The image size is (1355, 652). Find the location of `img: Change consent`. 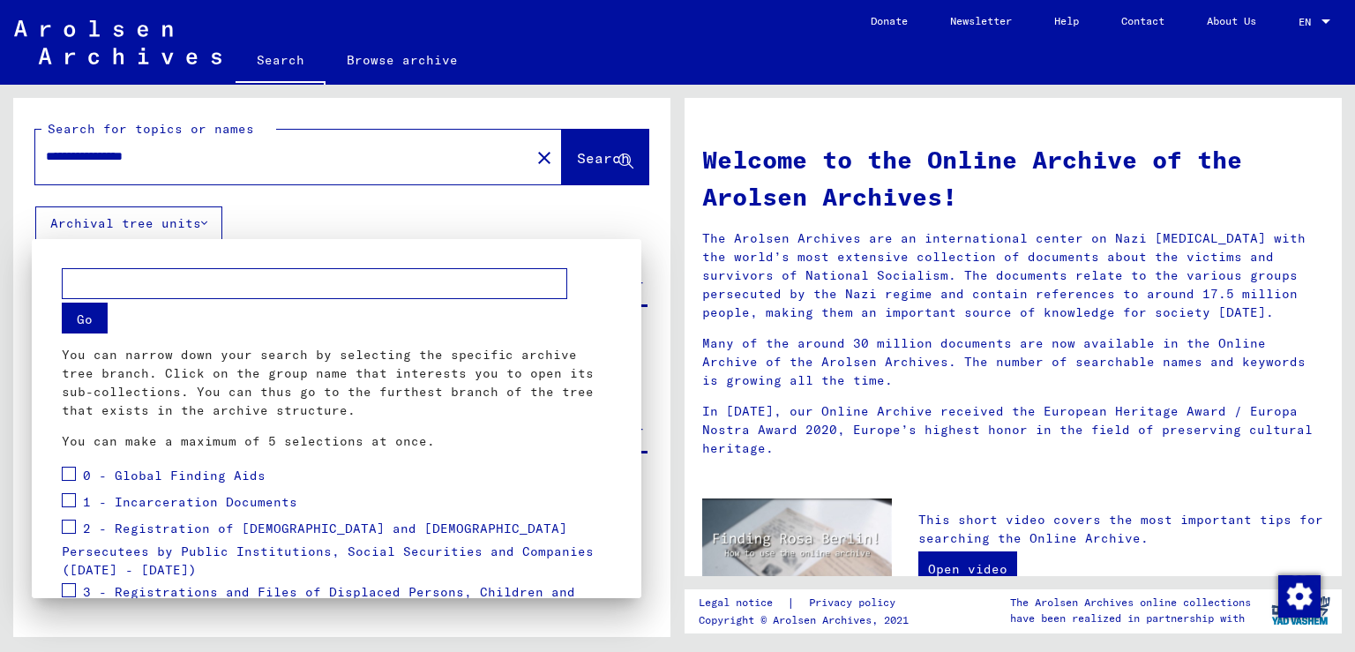

img: Change consent is located at coordinates (1299, 596).